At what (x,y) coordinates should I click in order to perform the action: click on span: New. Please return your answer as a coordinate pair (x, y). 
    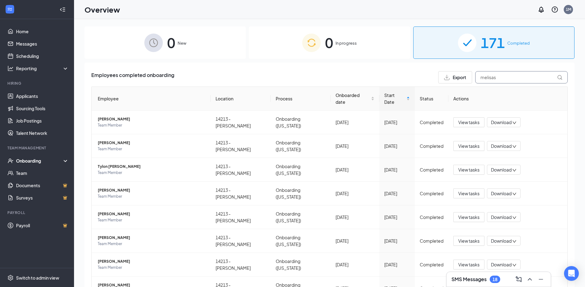
    Looking at the image, I should click on (182, 43).